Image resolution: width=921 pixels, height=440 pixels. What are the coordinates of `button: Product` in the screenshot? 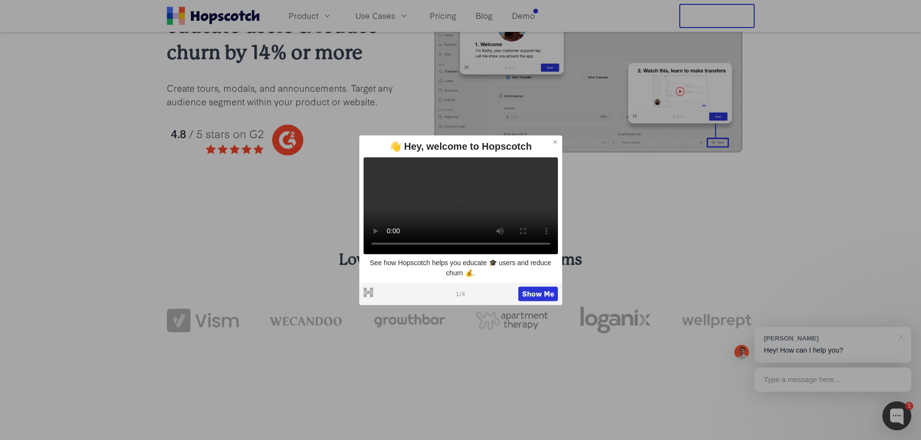 It's located at (310, 15).